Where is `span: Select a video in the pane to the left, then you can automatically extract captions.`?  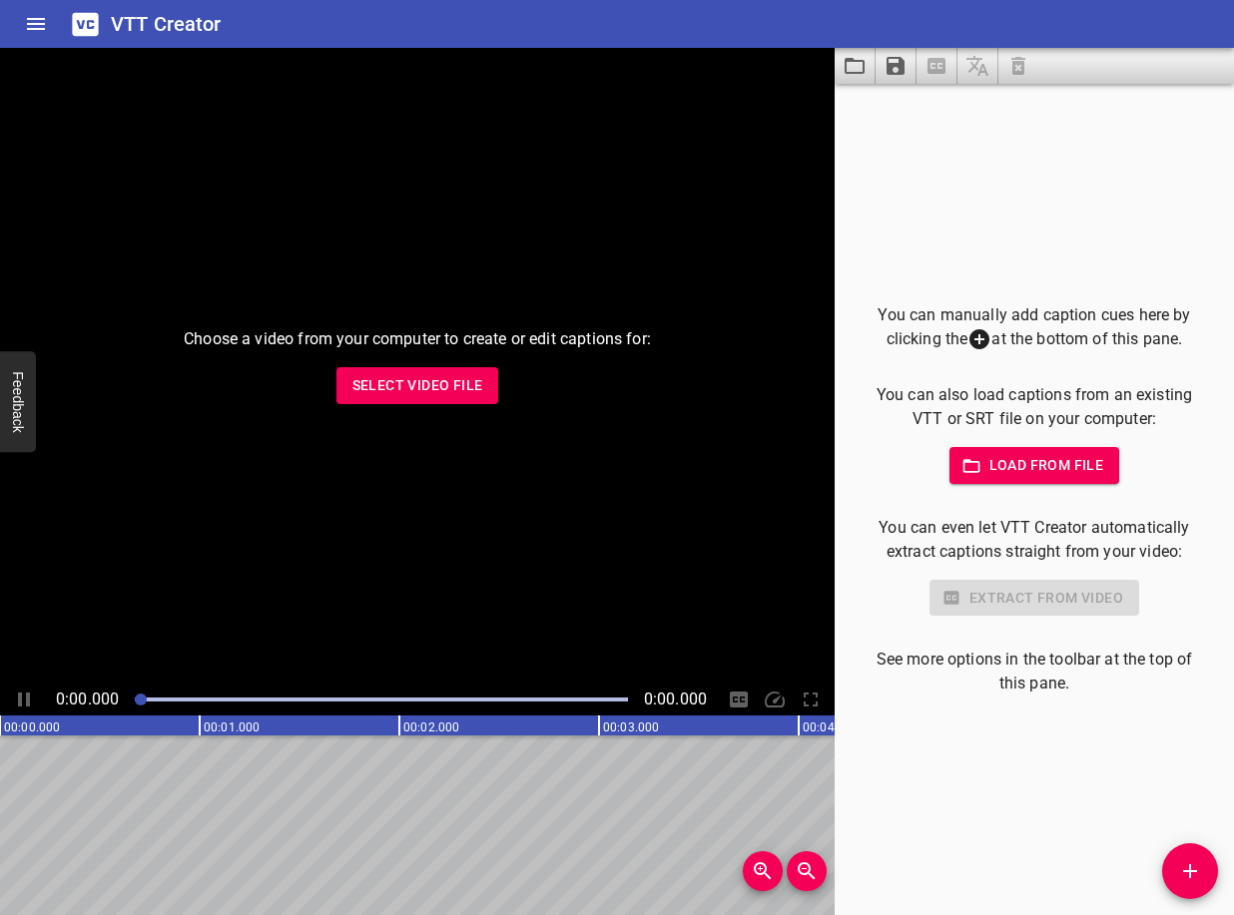 span: Select a video in the pane to the left, then you can automatically extract captions. is located at coordinates (936, 66).